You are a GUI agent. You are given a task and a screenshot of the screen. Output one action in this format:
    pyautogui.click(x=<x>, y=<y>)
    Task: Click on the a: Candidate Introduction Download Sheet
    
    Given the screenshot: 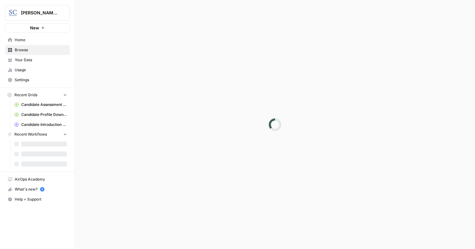 What is the action you would take?
    pyautogui.click(x=41, y=125)
    